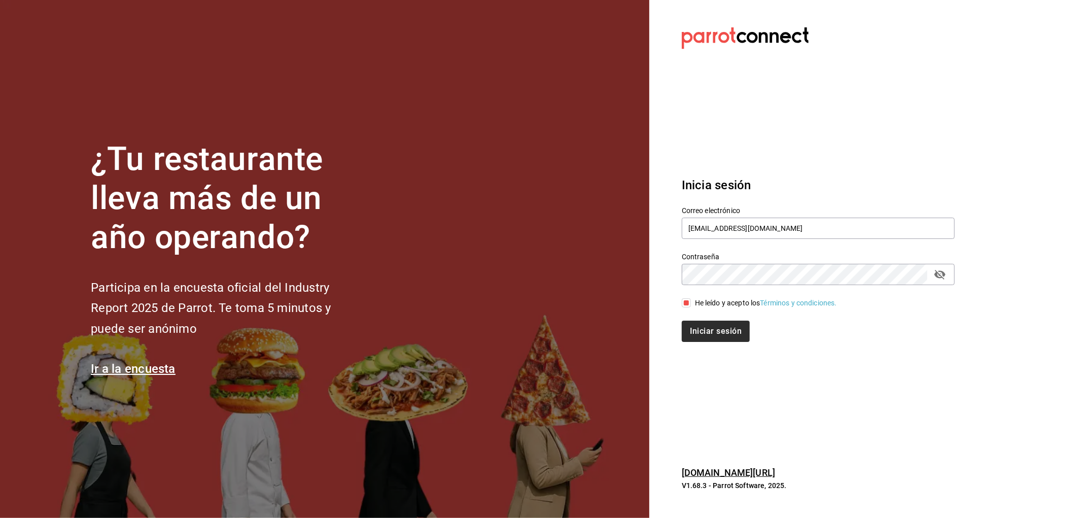 The width and height of the screenshot is (1082, 518). I want to click on label: Correo electrónico, so click(818, 211).